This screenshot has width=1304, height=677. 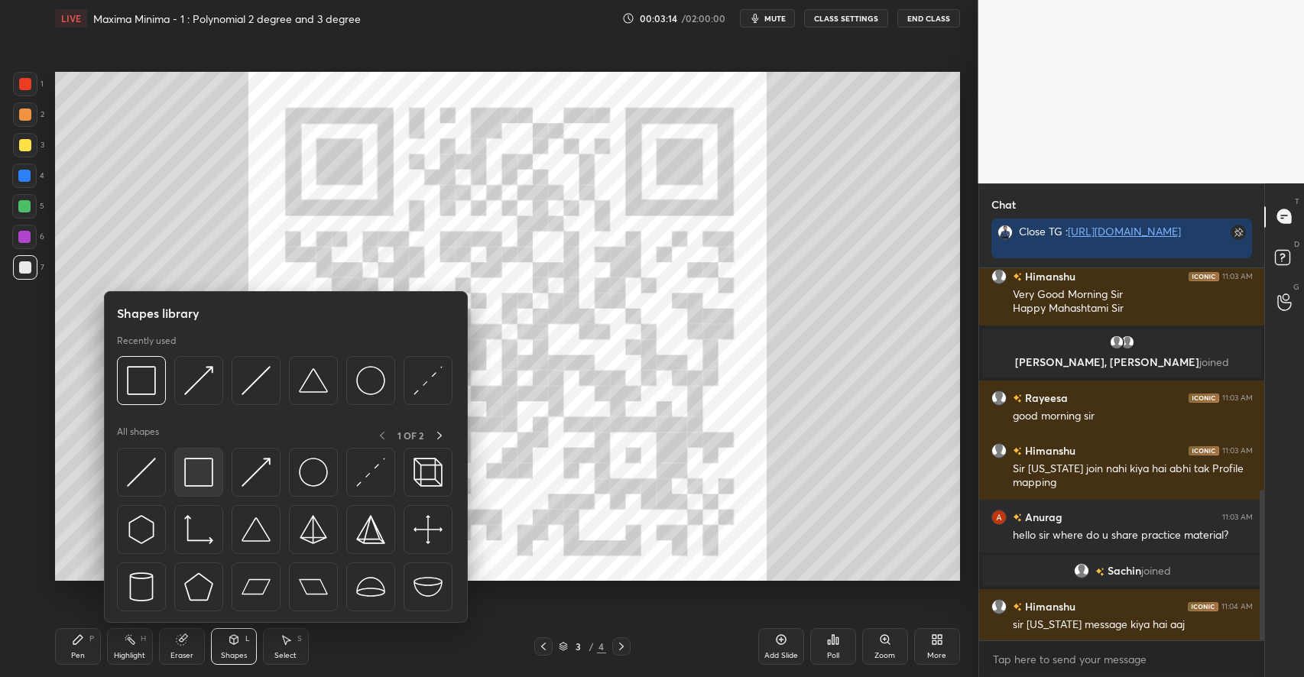 I want to click on div: Highlight, so click(x=129, y=656).